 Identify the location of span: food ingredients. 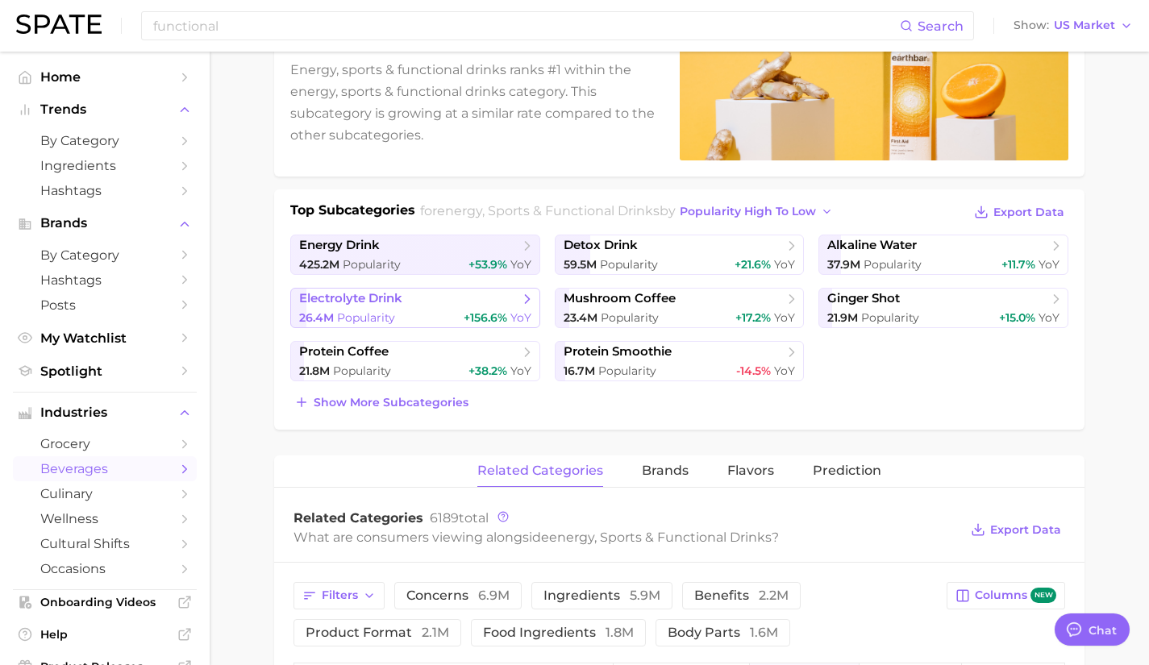
(558, 633).